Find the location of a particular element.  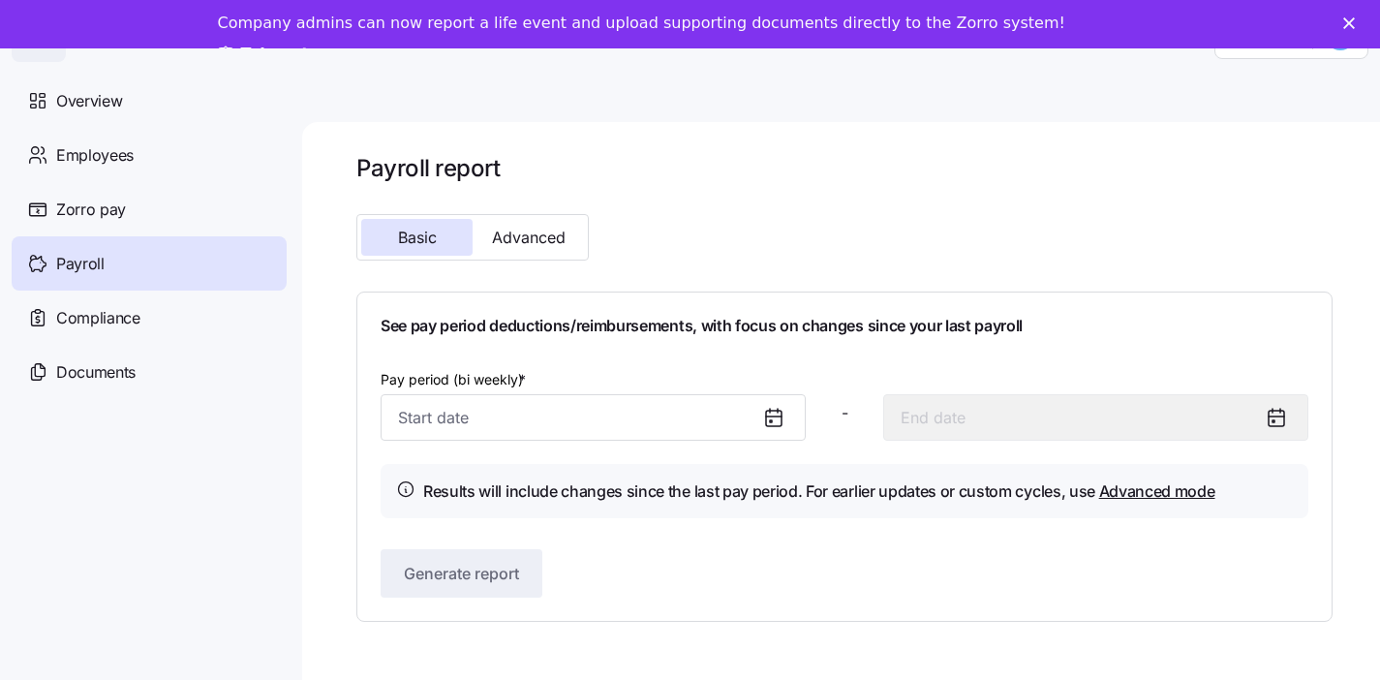

a: Documents is located at coordinates (149, 372).